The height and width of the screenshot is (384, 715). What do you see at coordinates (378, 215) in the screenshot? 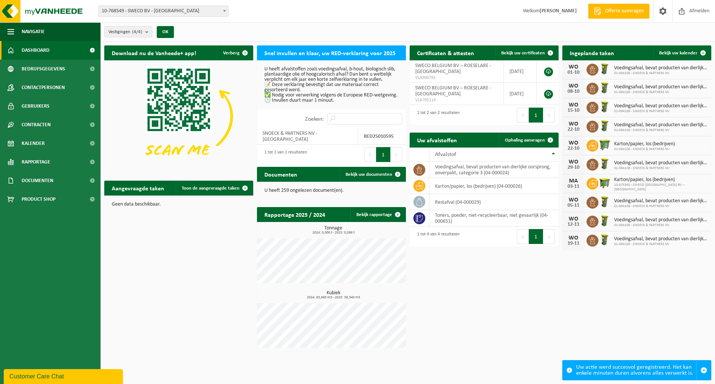
I see `a: Bekijk rapportage` at bounding box center [378, 215].